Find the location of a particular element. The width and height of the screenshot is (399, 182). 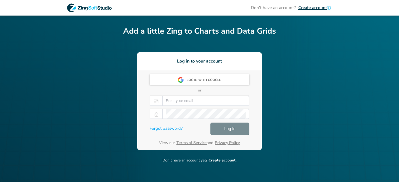

span: Create account is located at coordinates (312, 7).